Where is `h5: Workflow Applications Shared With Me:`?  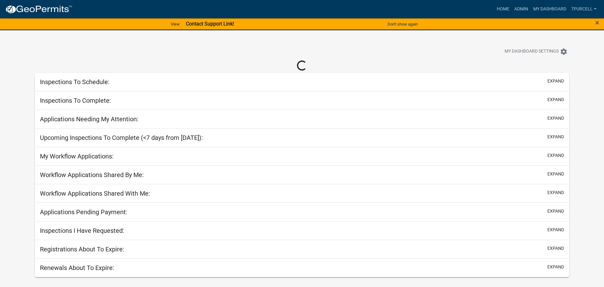 h5: Workflow Applications Shared With Me: is located at coordinates (95, 193).